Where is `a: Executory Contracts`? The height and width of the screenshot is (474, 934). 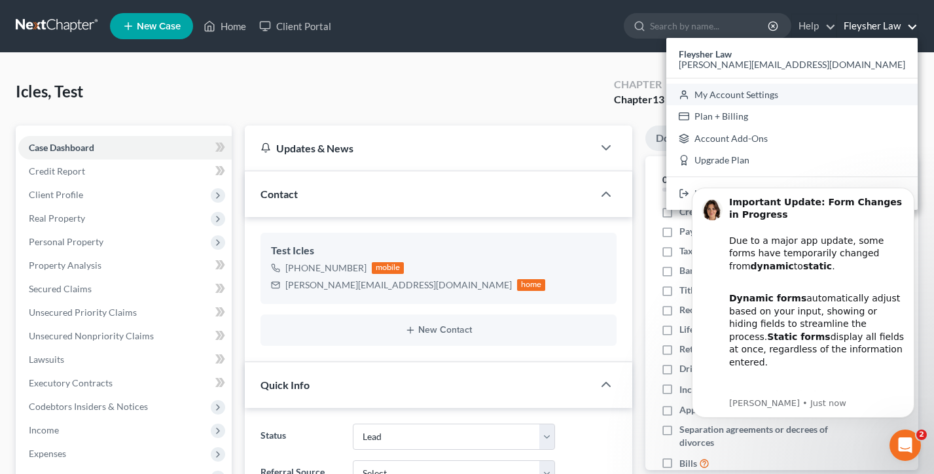 a: Executory Contracts is located at coordinates (125, 383).